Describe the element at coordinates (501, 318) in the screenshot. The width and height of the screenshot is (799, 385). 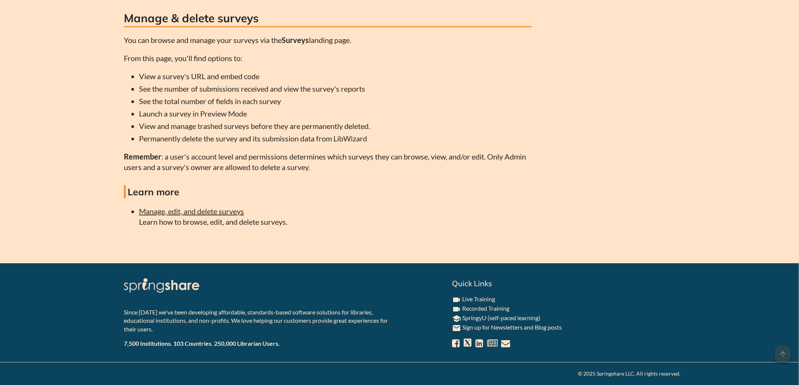
I see `a: SpringyU (self-paced learning)` at that location.